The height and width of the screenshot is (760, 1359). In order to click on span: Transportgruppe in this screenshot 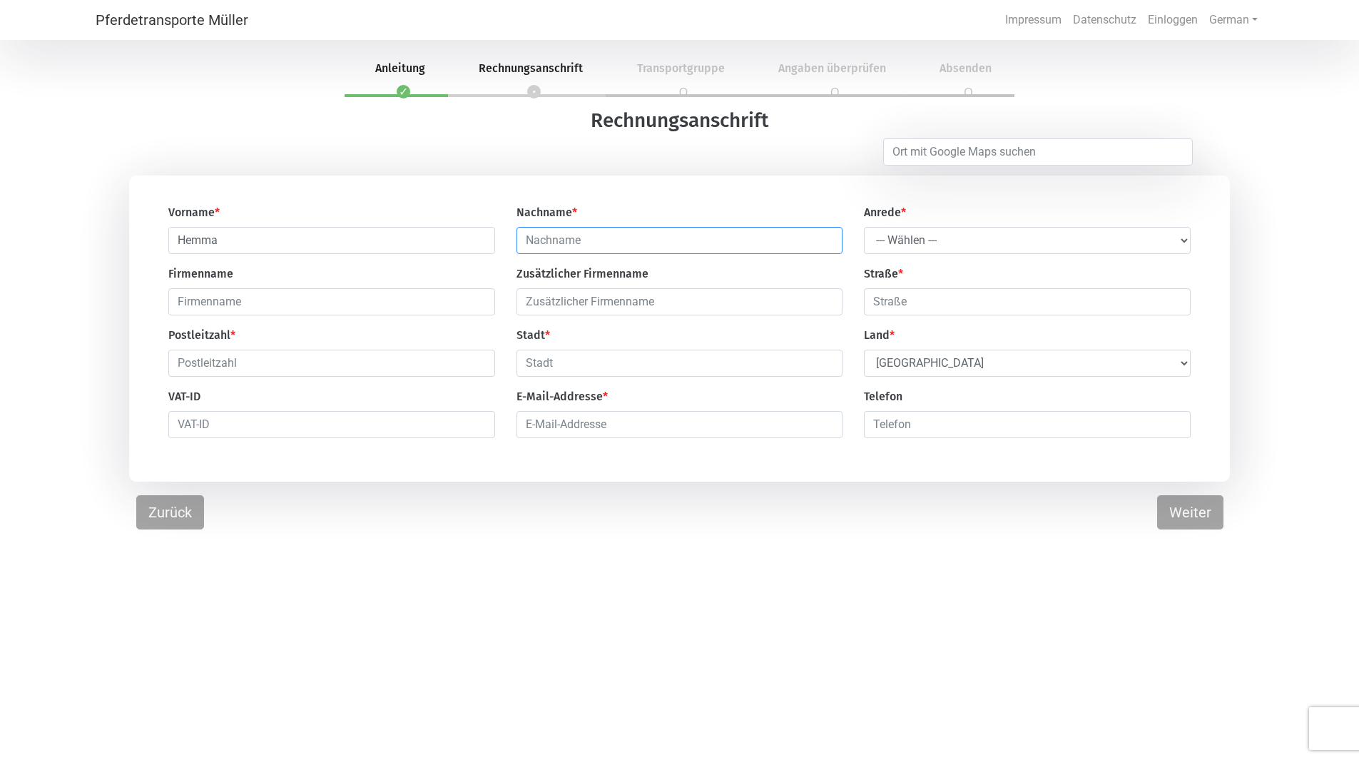, I will do `click(681, 68)`.